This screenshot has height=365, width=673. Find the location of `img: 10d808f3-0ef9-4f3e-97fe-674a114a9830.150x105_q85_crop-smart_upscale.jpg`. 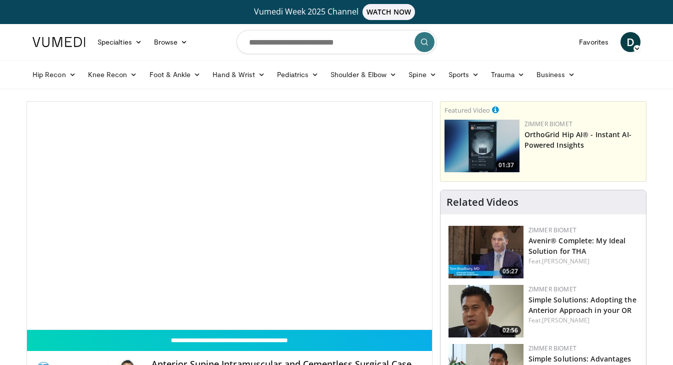

img: 10d808f3-0ef9-4f3e-97fe-674a114a9830.150x105_q85_crop-smart_upscale.jpg is located at coordinates (486, 311).